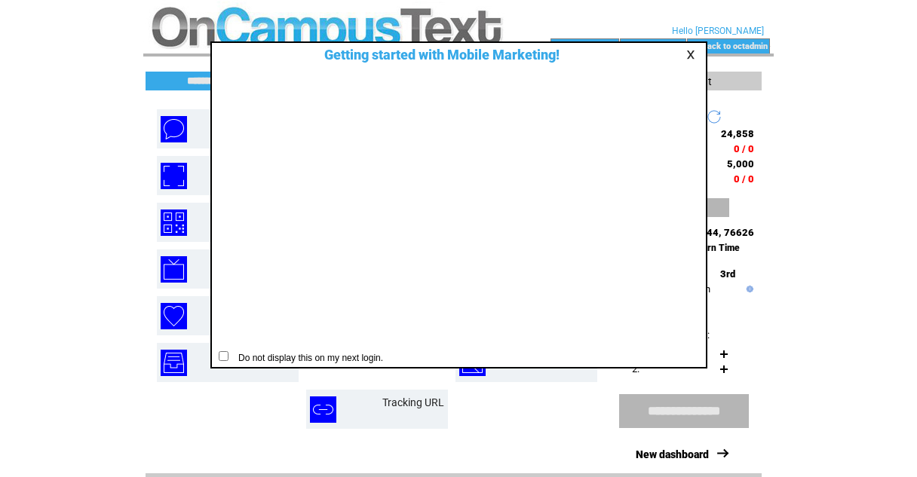 The image size is (917, 477). Describe the element at coordinates (694, 47) in the screenshot. I see `img: backArrow.gif` at that location.